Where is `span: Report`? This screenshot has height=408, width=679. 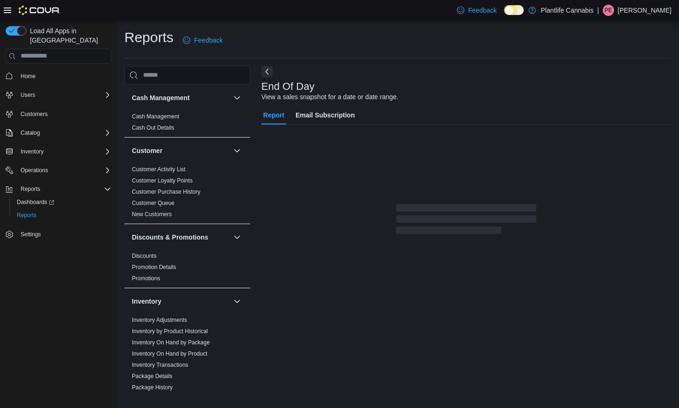 span: Report is located at coordinates (273, 115).